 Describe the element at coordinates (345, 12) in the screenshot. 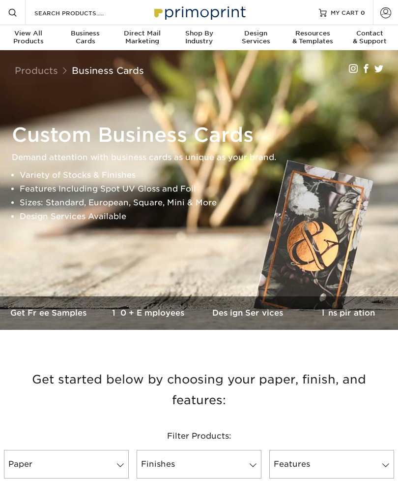

I see `span: MY CART` at that location.